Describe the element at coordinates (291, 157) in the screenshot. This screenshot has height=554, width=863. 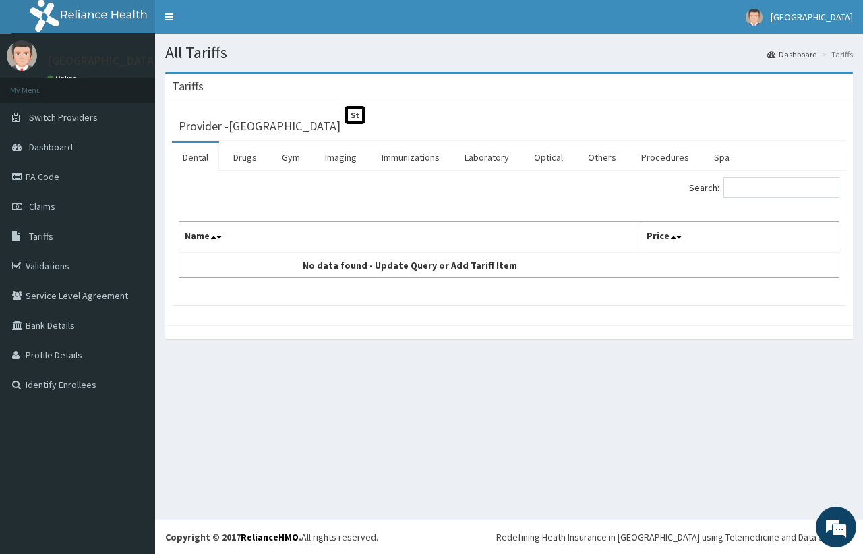
I see `a: Gym` at that location.